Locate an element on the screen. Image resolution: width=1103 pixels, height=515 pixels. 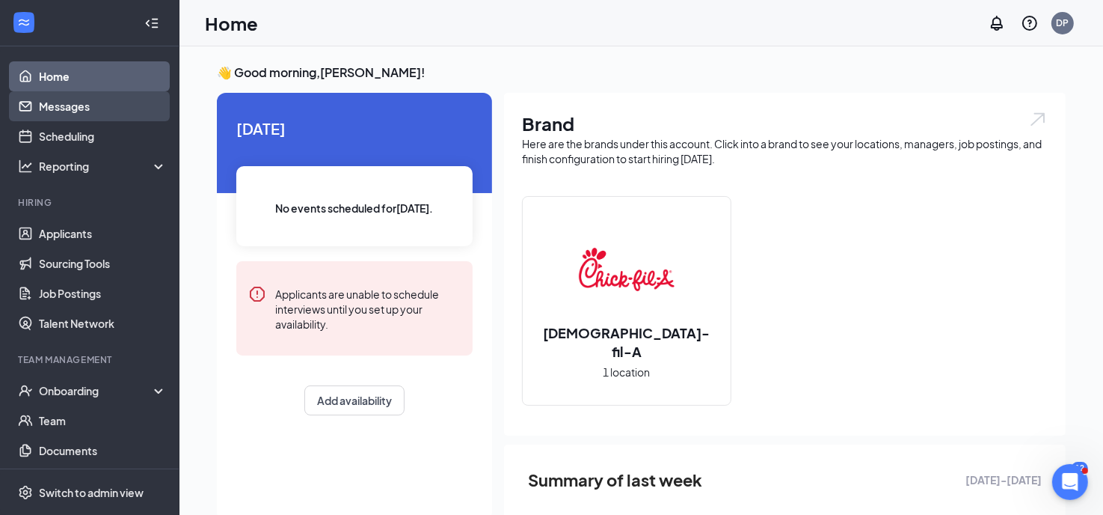
svg: QuestionInfo is located at coordinates (1030, 23).